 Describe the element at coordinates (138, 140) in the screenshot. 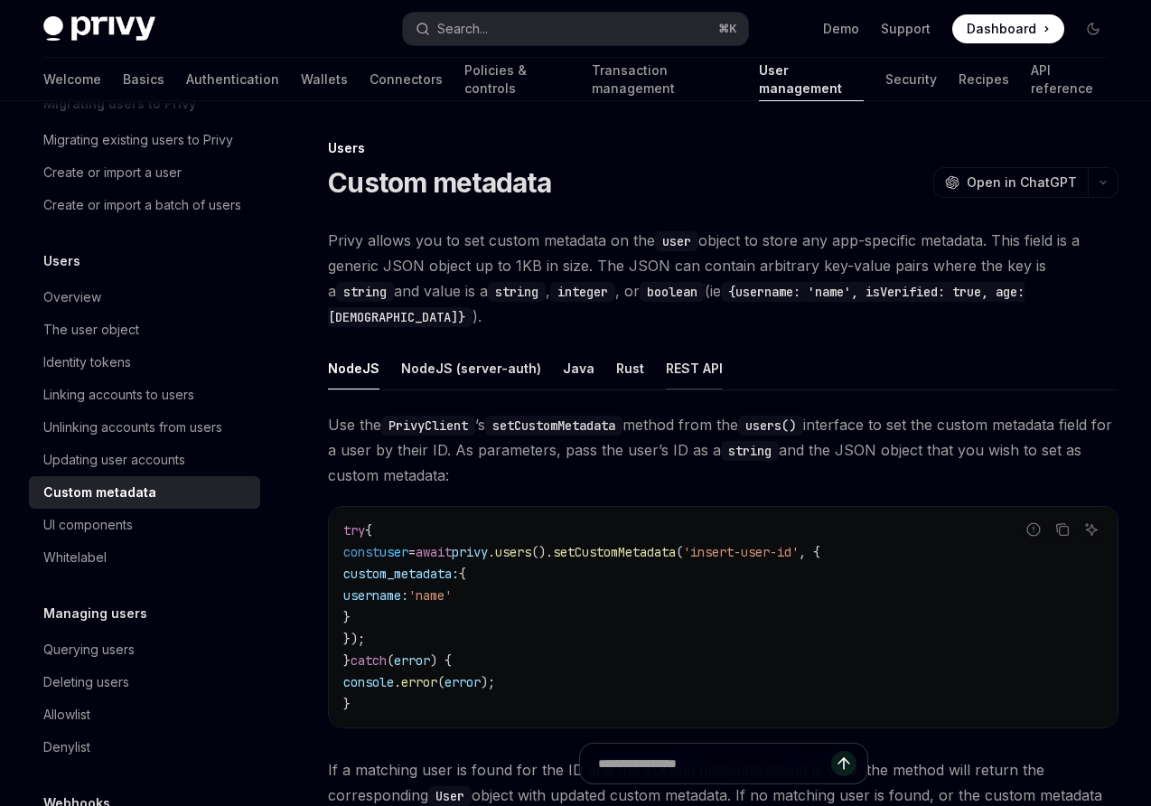

I see `div: Migrating existing users to Privy` at that location.